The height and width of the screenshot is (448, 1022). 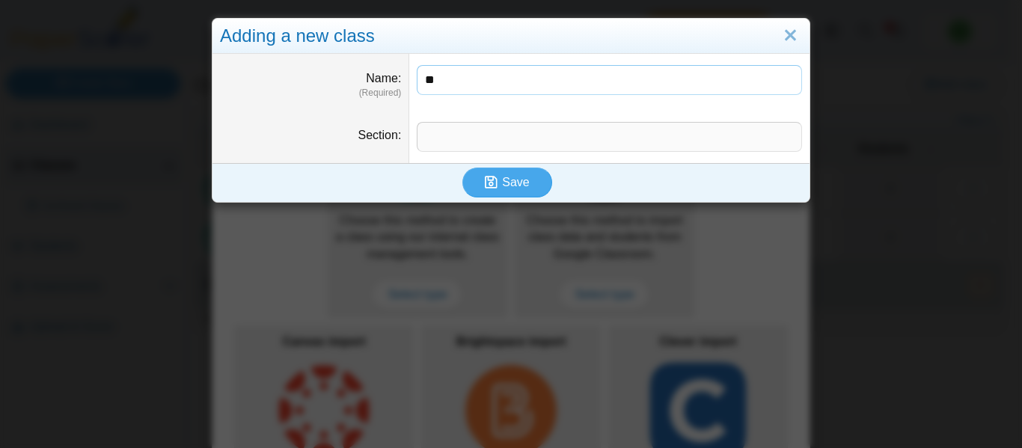 What do you see at coordinates (380, 135) in the screenshot?
I see `label: Section` at bounding box center [380, 135].